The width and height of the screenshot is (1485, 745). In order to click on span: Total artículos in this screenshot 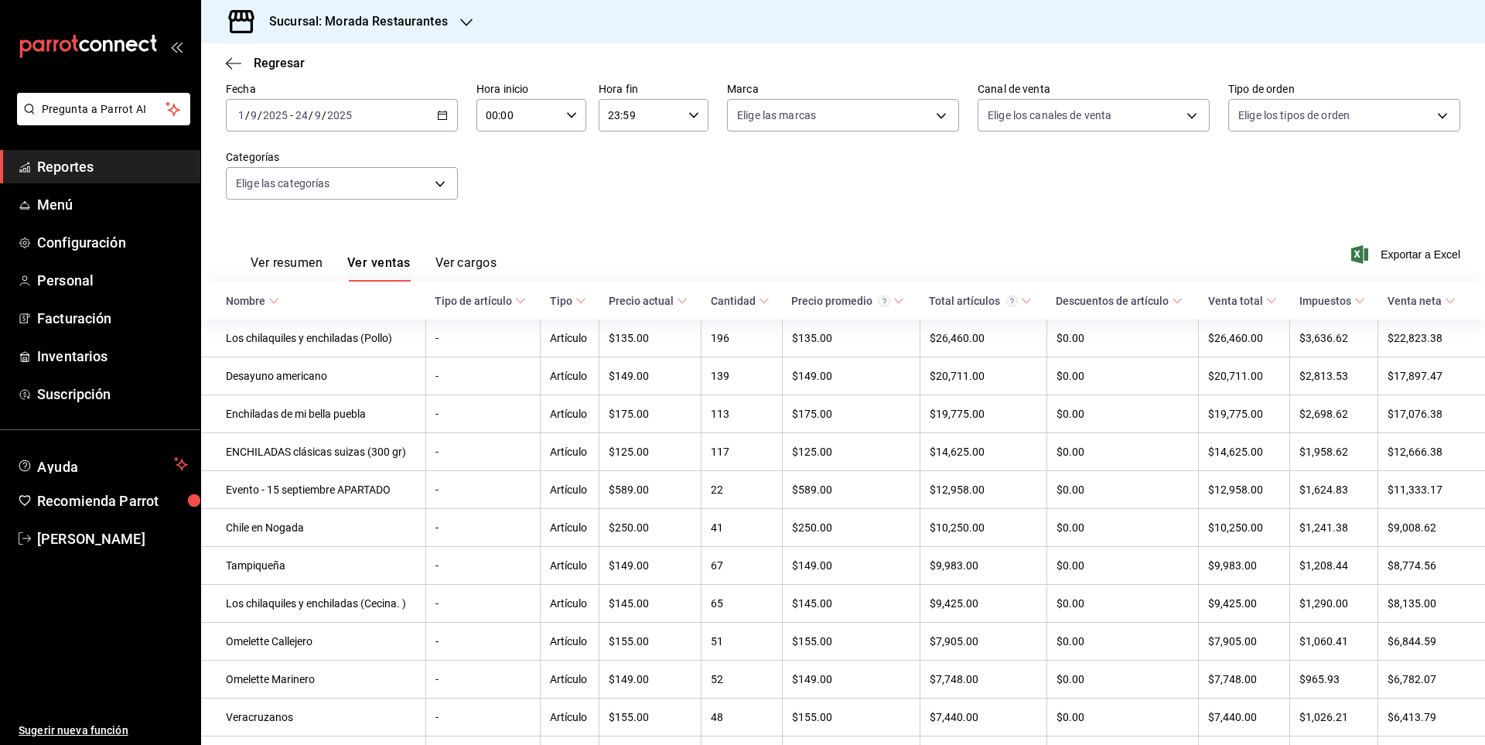, I will do `click(980, 301)`.